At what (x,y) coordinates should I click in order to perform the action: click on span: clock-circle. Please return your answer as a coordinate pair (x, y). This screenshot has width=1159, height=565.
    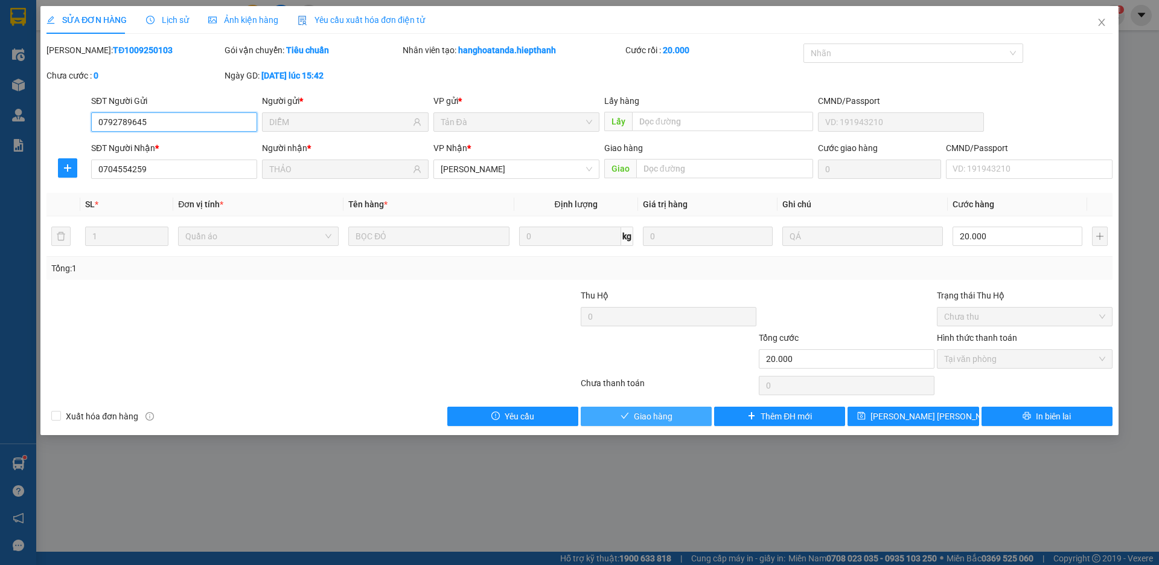
    Looking at the image, I should click on (150, 20).